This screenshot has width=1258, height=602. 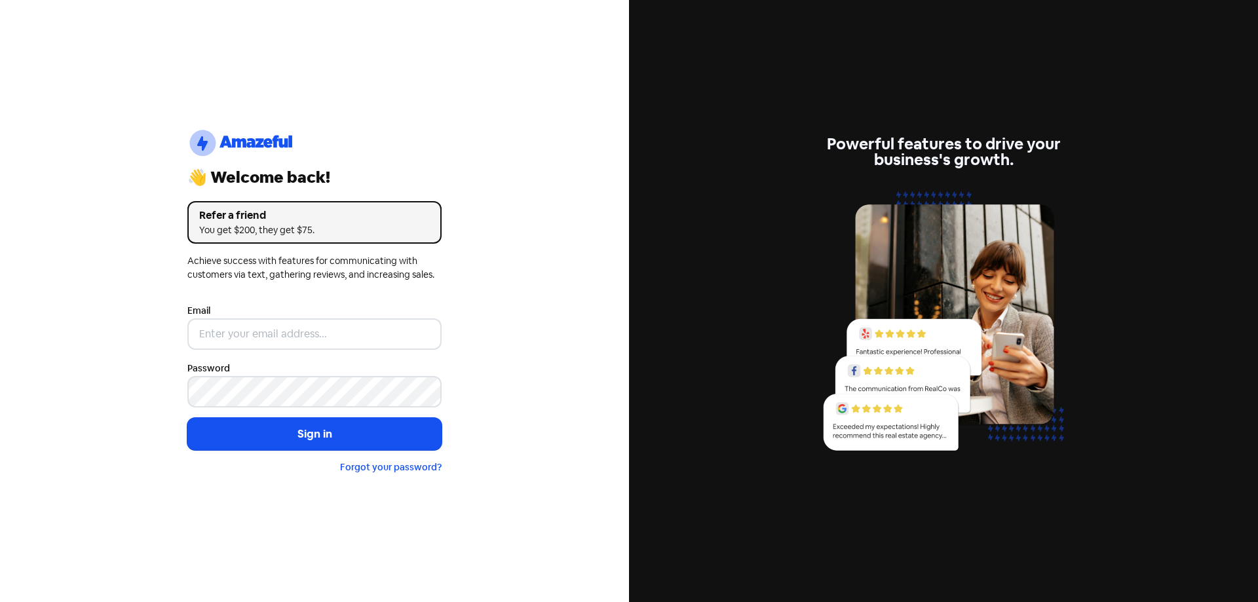 What do you see at coordinates (315, 178) in the screenshot?
I see `div: 👋 Welcome back!` at bounding box center [315, 178].